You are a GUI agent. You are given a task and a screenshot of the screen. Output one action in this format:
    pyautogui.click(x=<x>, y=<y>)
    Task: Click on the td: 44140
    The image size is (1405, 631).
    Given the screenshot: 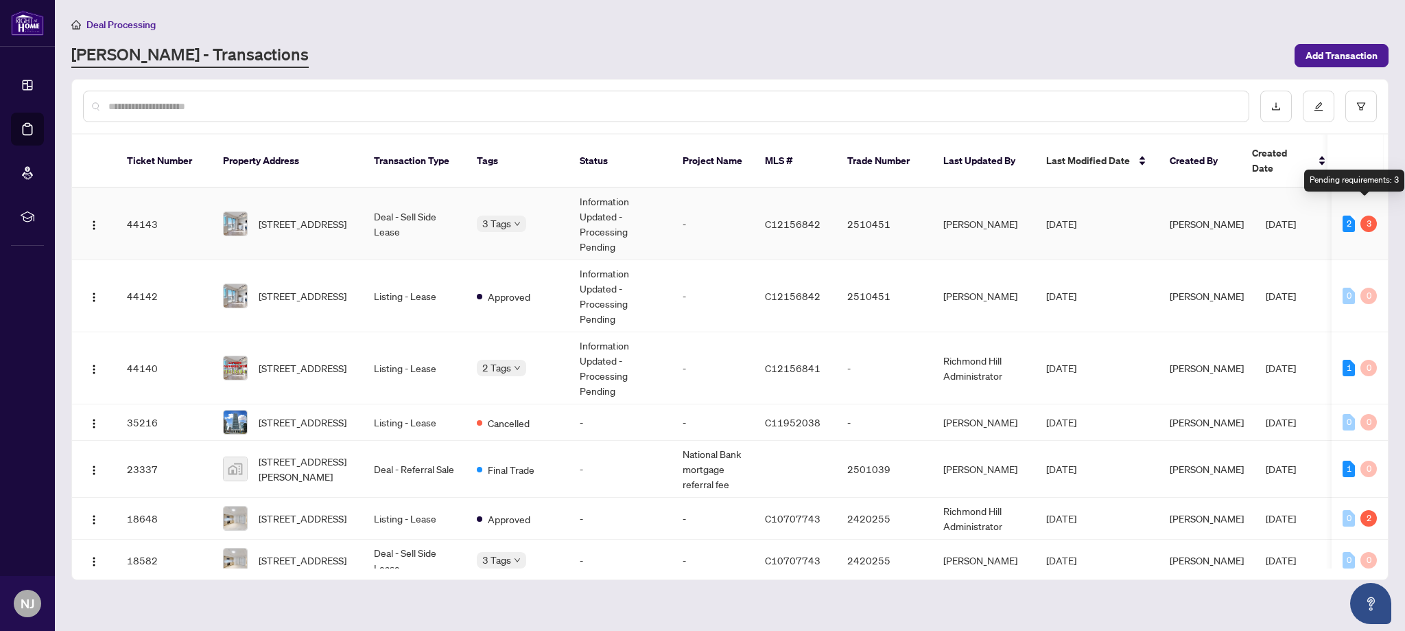 What is the action you would take?
    pyautogui.click(x=164, y=368)
    